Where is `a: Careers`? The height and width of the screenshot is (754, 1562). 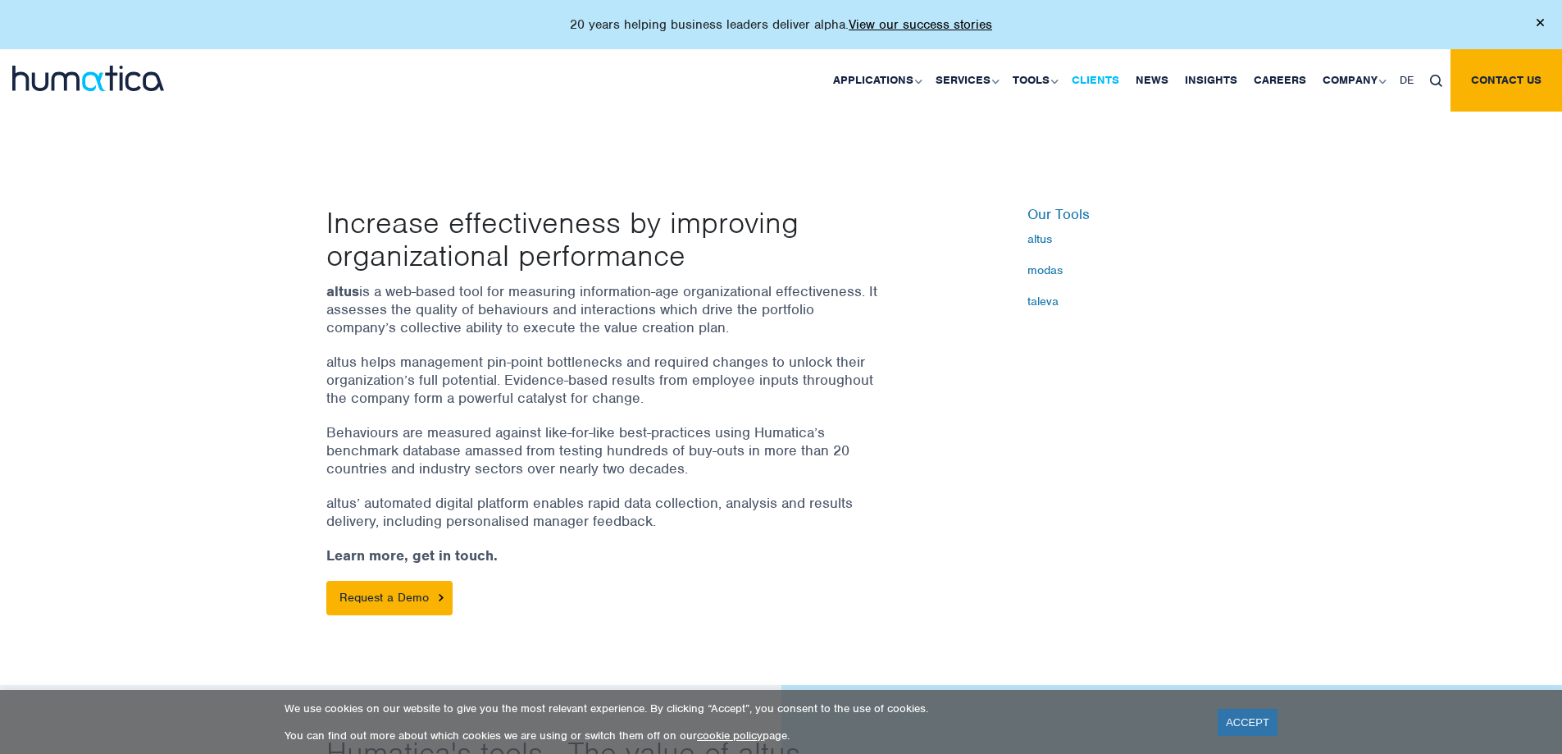
a: Careers is located at coordinates (1280, 80).